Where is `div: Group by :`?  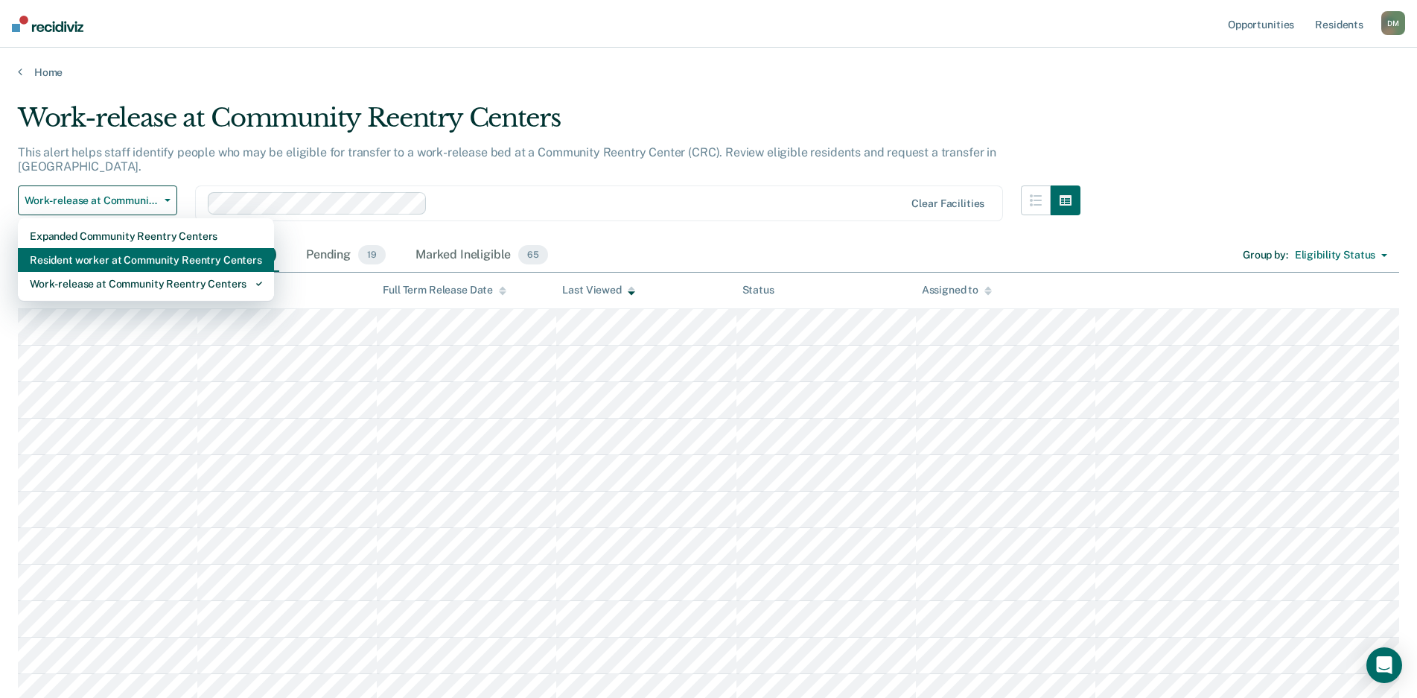 div: Group by : is located at coordinates (1265, 255).